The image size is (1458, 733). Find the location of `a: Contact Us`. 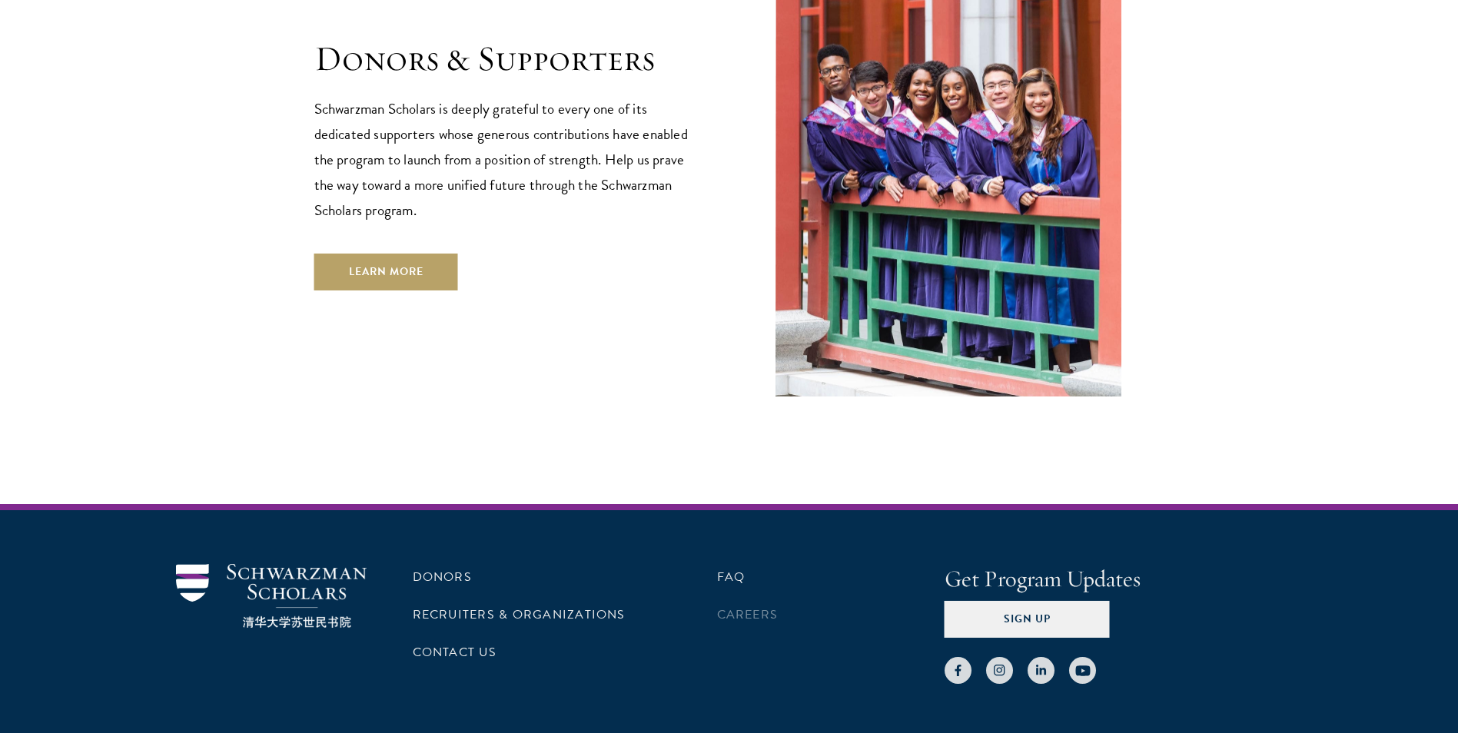

a: Contact Us is located at coordinates (454, 652).